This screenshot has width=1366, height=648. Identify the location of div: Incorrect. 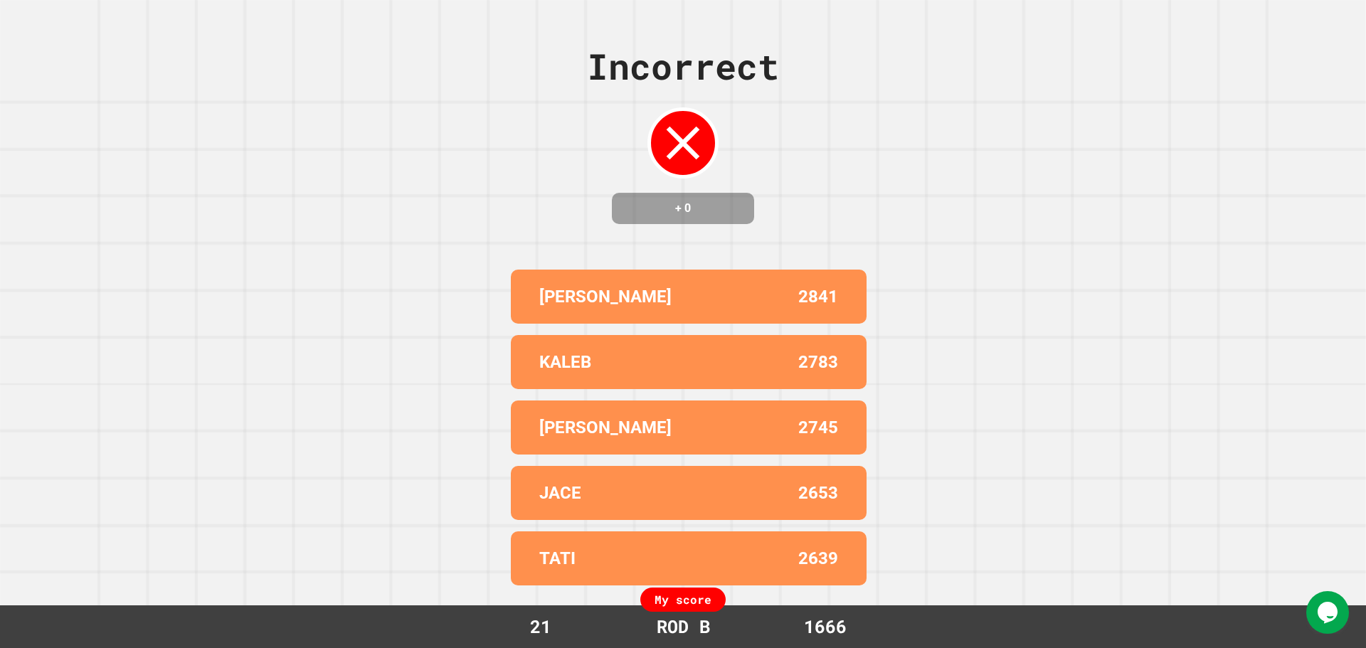
(683, 66).